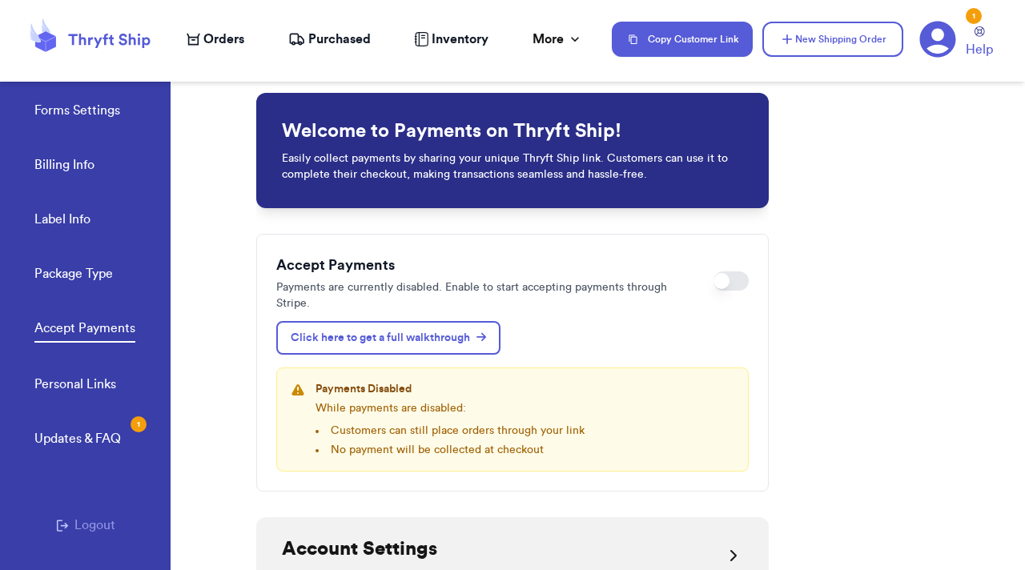 The image size is (1025, 570). Describe the element at coordinates (388, 338) in the screenshot. I see `p: Click here to get a full walkthrough` at that location.